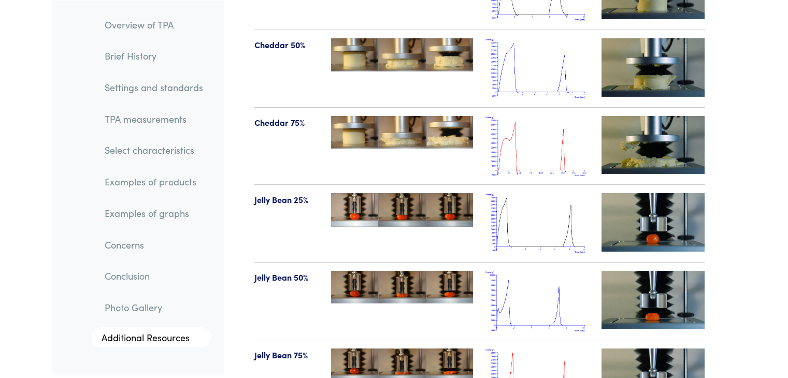 The image size is (788, 378). Describe the element at coordinates (154, 213) in the screenshot. I see `a: Examples of graphs` at that location.